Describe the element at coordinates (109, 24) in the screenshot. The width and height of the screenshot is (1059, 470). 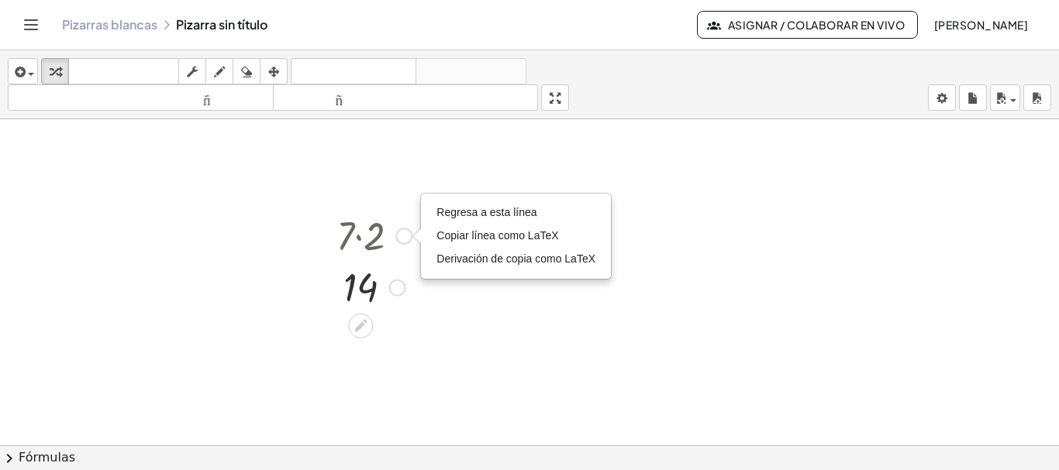
I see `font: Pizarras blancas` at that location.